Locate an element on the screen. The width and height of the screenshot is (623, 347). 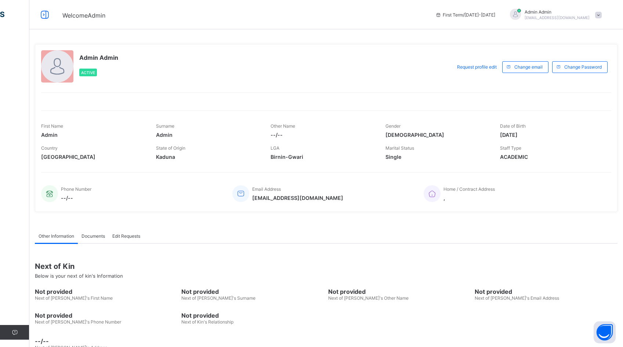
span: Home / Contract Address is located at coordinates (469, 189).